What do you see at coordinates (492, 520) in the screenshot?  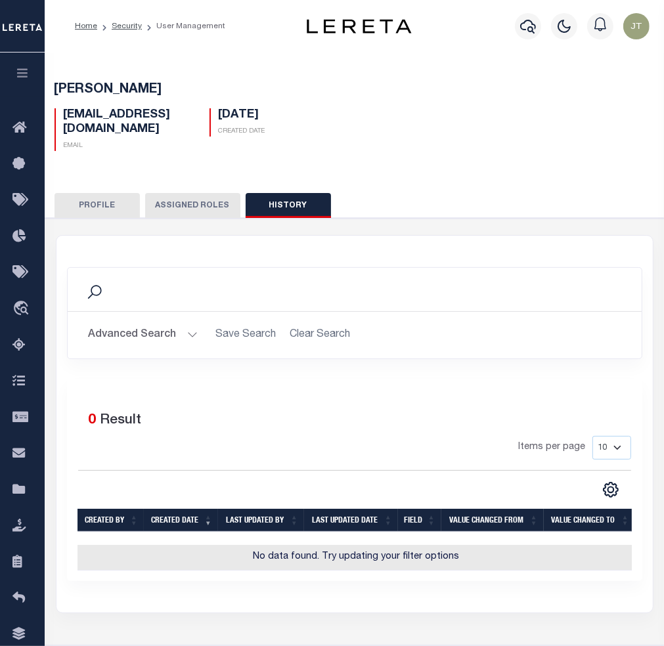 I see `th: Value changed from: activate to sort column ascending` at bounding box center [492, 520].